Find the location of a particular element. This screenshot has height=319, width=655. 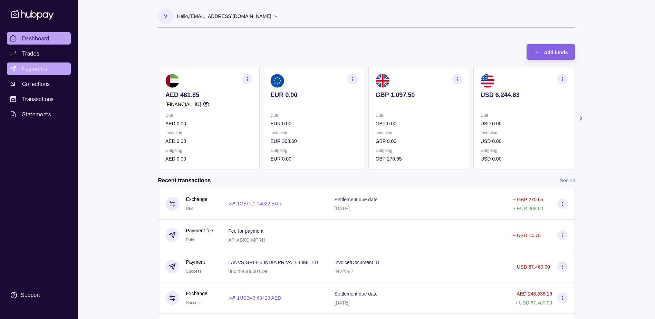

p: LANVS GREEK INDIA PRIVATE LIMITED is located at coordinates (273, 262).